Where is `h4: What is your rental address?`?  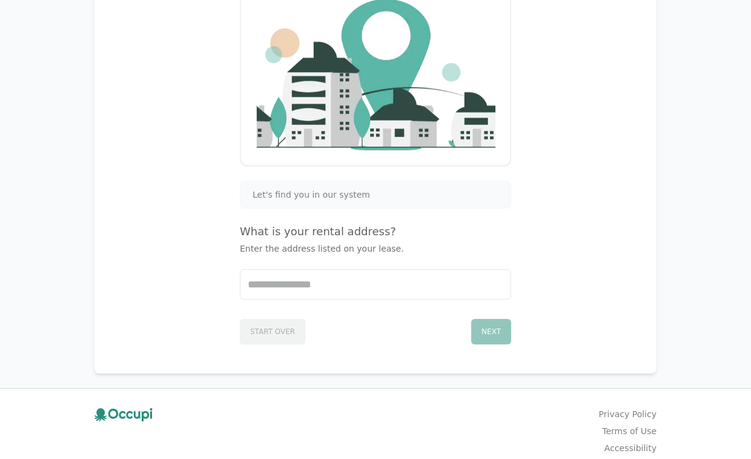 h4: What is your rental address? is located at coordinates (376, 231).